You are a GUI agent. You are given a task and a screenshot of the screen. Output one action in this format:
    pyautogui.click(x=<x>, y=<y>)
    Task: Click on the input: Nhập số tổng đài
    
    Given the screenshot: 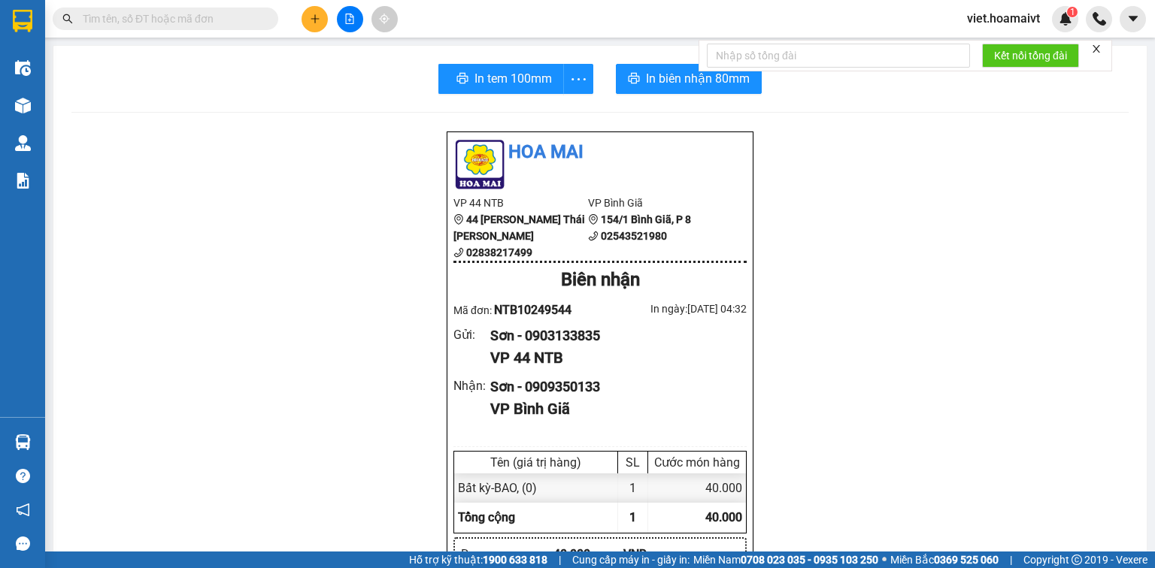 What is the action you would take?
    pyautogui.click(x=838, y=56)
    